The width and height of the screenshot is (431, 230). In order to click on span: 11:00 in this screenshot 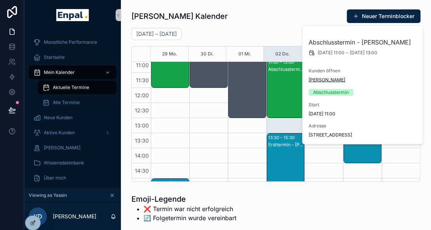, I will do `click(142, 65)`.